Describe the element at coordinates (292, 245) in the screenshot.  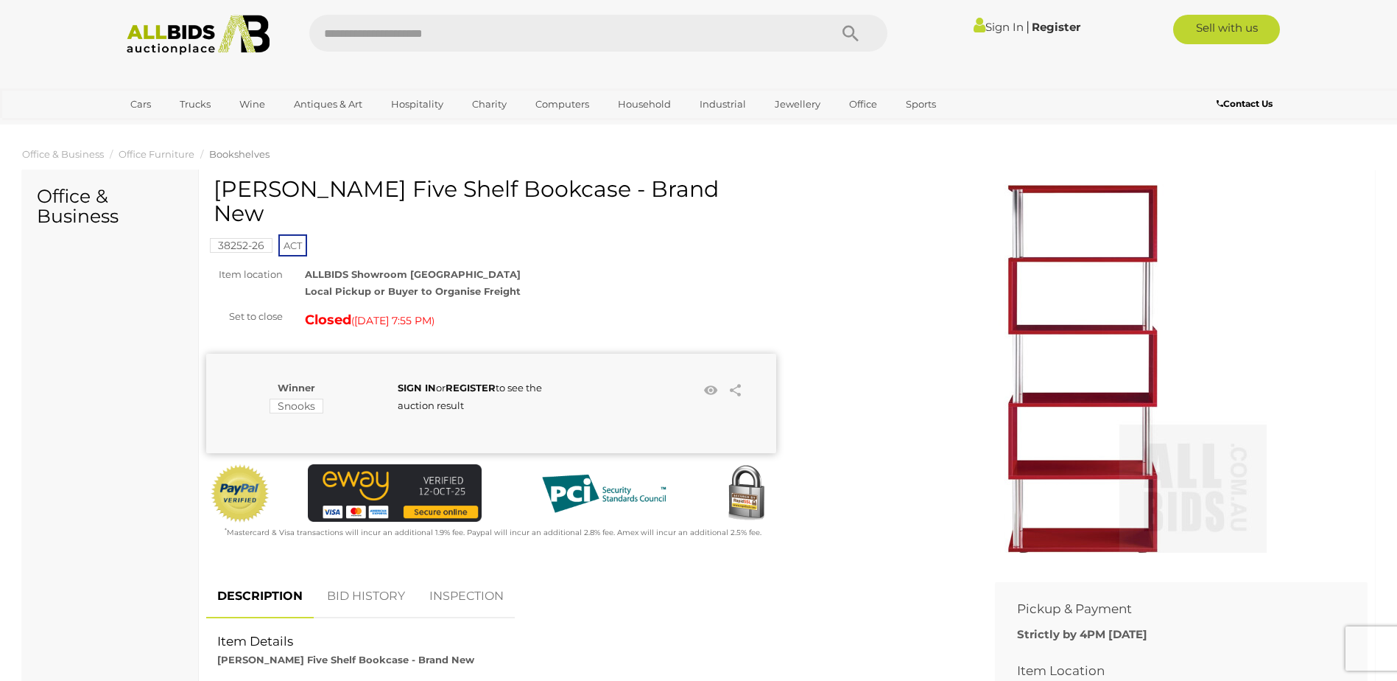
I see `span: ACT` at that location.